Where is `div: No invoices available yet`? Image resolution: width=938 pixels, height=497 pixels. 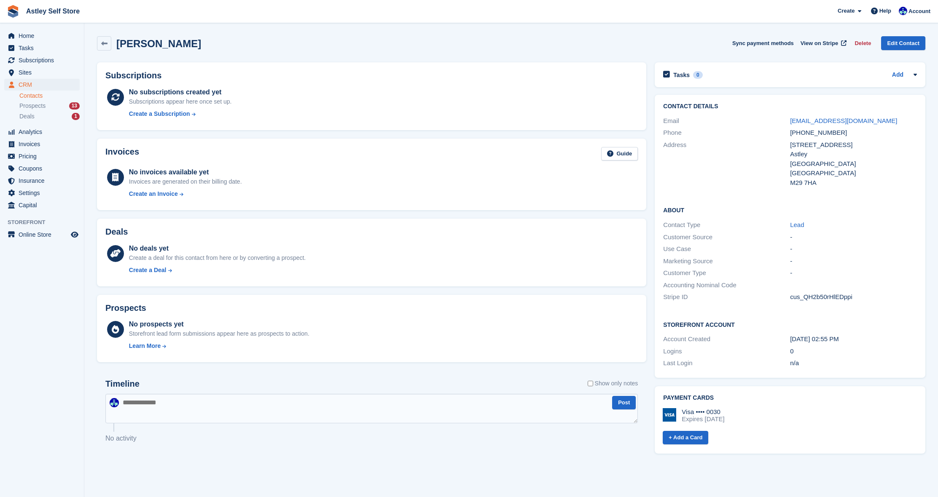
div: No invoices available yet is located at coordinates (185, 172).